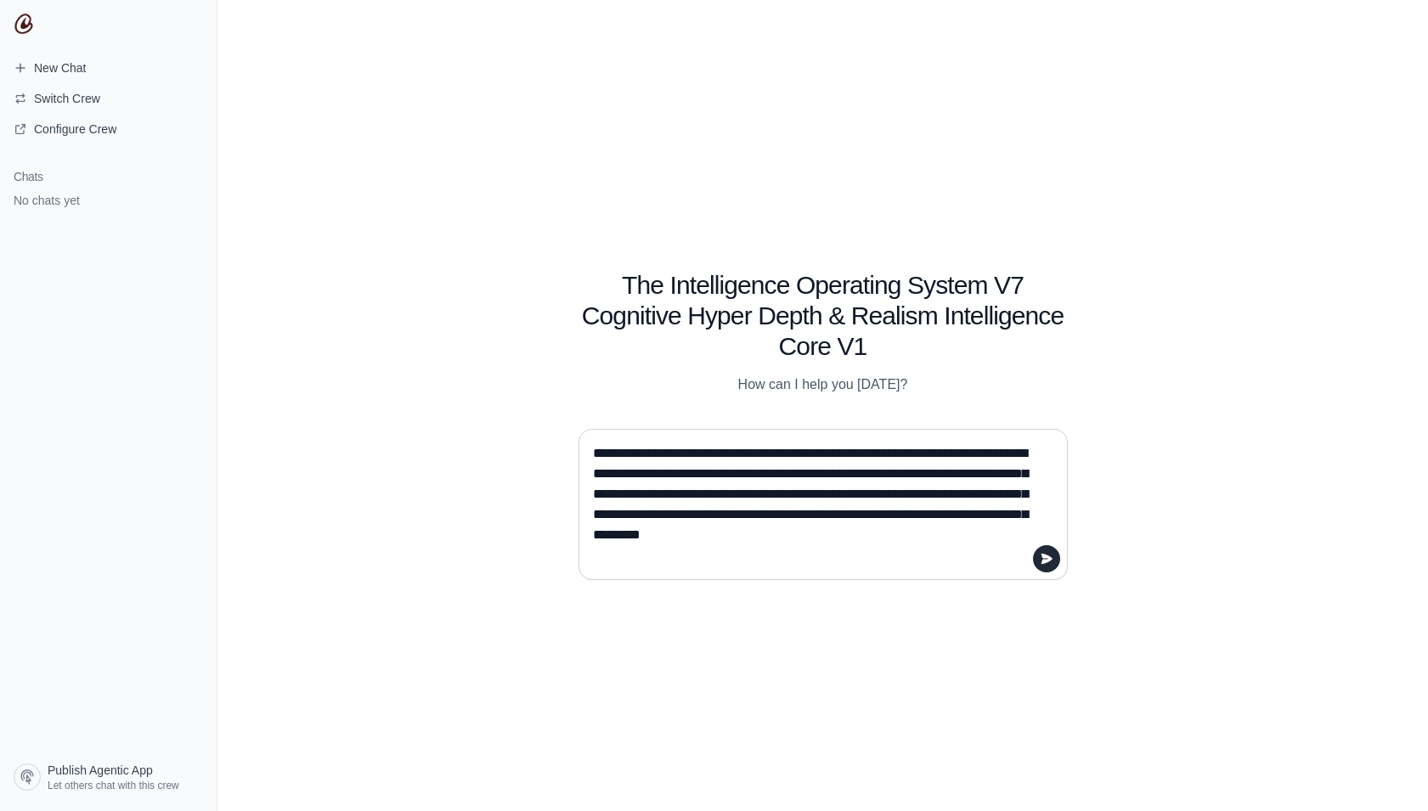  I want to click on span: Publish Agentic App, so click(100, 770).